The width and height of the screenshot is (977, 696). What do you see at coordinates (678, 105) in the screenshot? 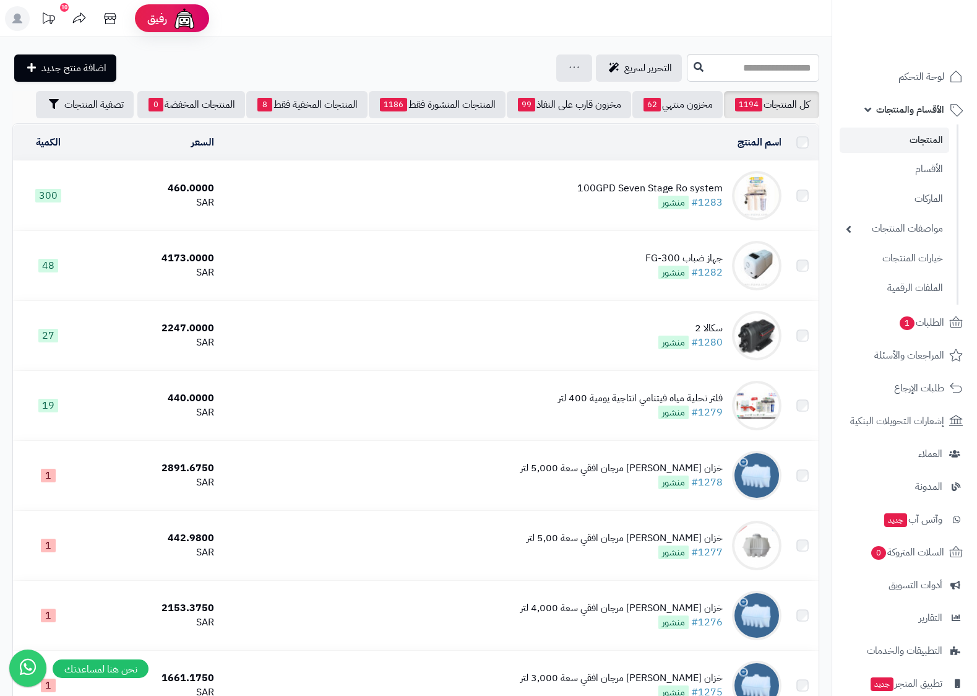
I see `a: مخزون منتهي62` at bounding box center [678, 105].